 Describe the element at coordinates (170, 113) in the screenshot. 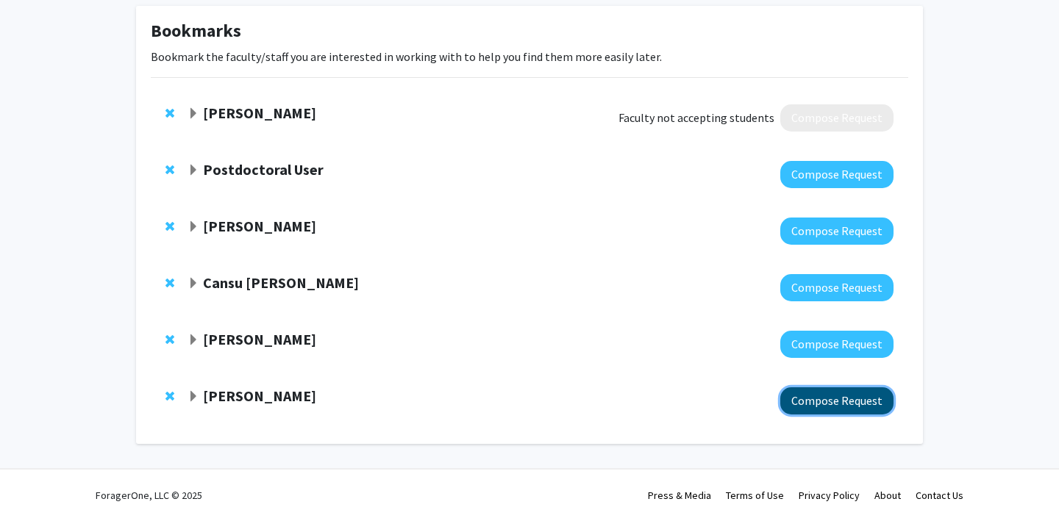

I see `span: Remove Jill Doe from bookmarks` at that location.